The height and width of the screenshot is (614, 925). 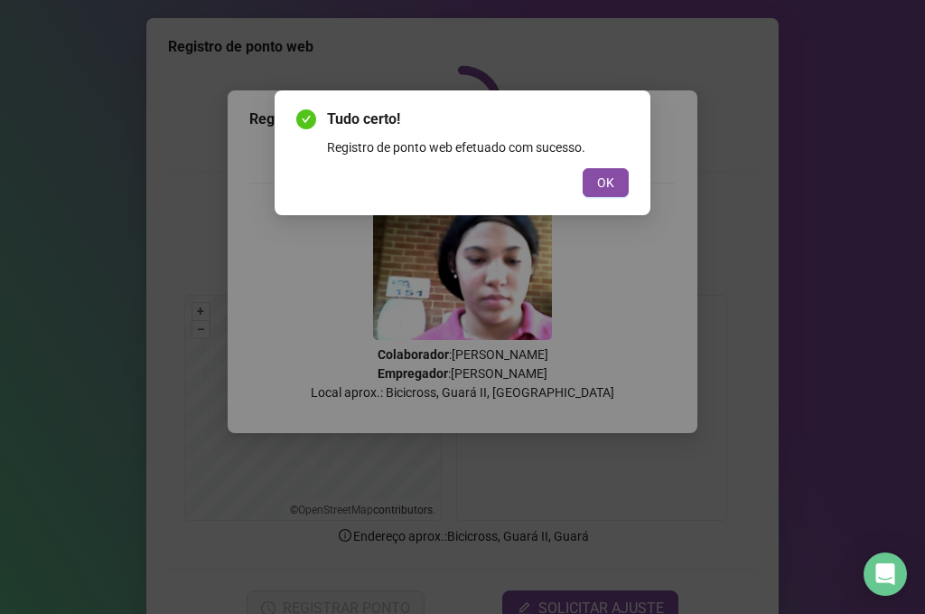 I want to click on button: OK, so click(x=605, y=183).